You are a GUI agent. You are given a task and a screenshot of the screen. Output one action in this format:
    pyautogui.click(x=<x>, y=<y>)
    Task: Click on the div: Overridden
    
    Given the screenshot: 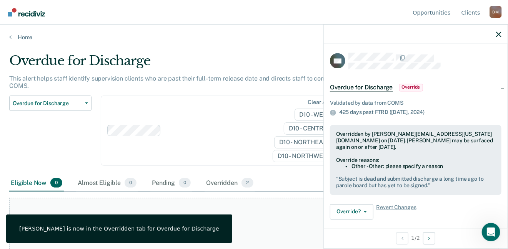 What is the action you would take?
    pyautogui.click(x=229, y=184)
    